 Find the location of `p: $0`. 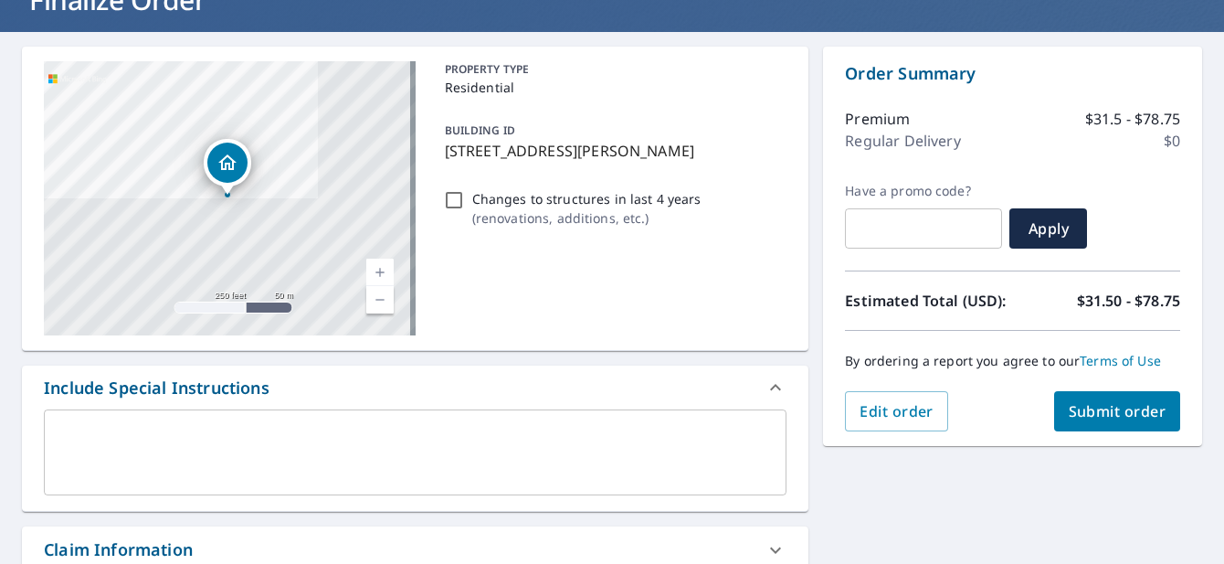

p: $0 is located at coordinates (1172, 141).